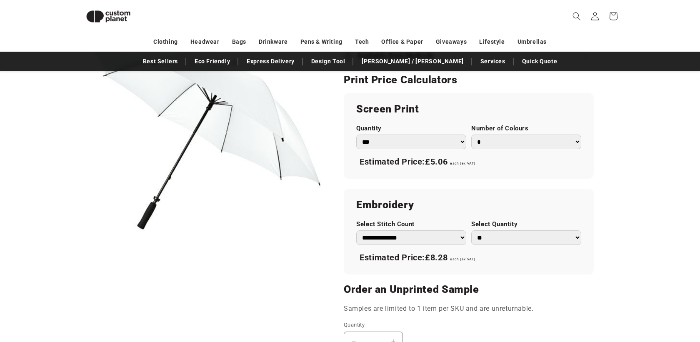  I want to click on span: £8.28, so click(436, 258).